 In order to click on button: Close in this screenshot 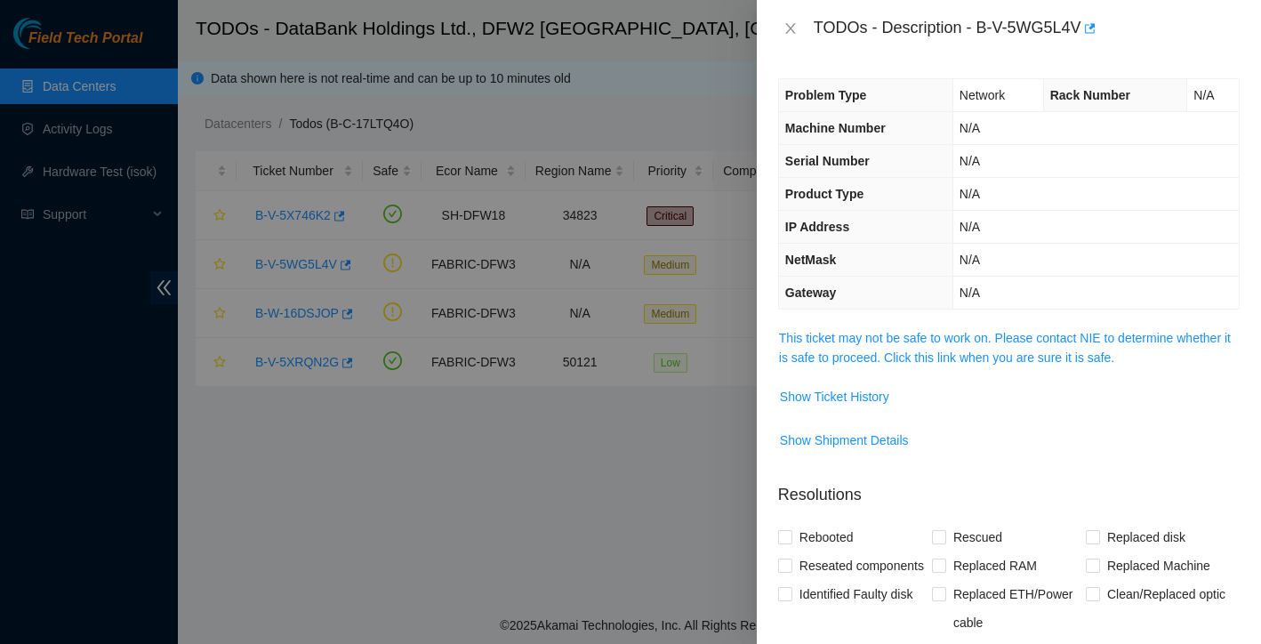, I will do `click(790, 28)`.